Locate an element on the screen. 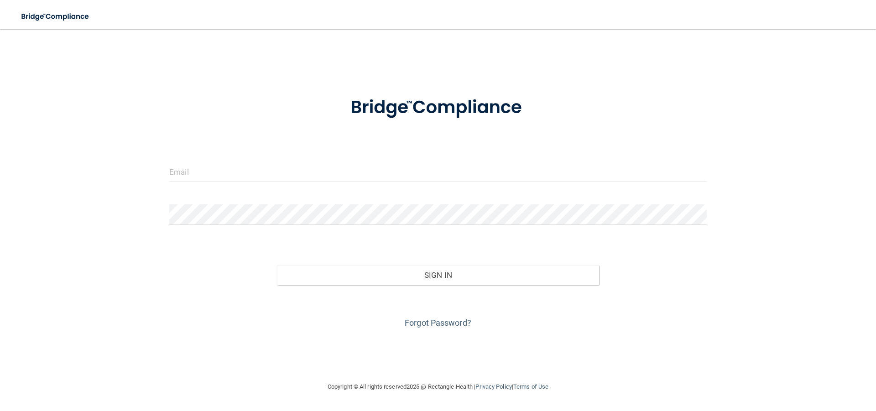 The image size is (876, 411). a: Privacy Policy is located at coordinates (493, 386).